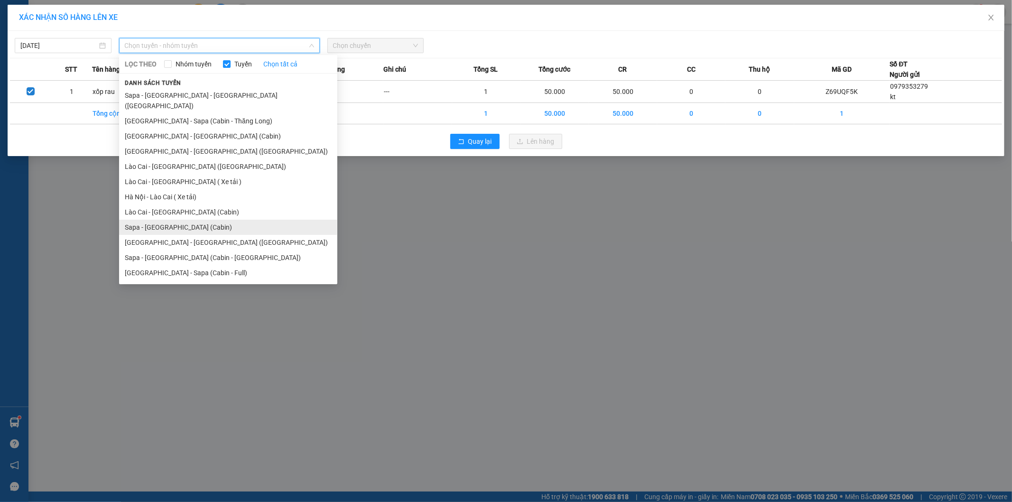 The height and width of the screenshot is (502, 1012). Describe the element at coordinates (461, 142) in the screenshot. I see `span: rollback` at that location.